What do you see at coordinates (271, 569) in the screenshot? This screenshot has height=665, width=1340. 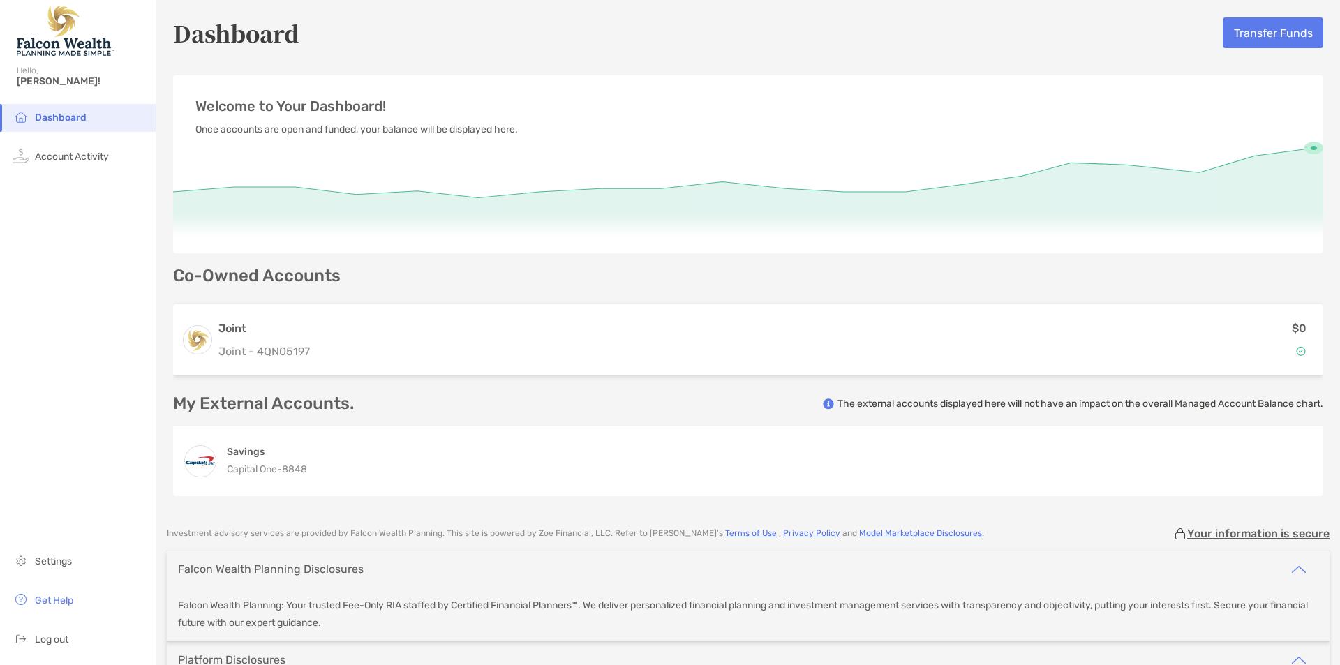 I see `div: Falcon Wealth Planning Disclosures` at bounding box center [271, 569].